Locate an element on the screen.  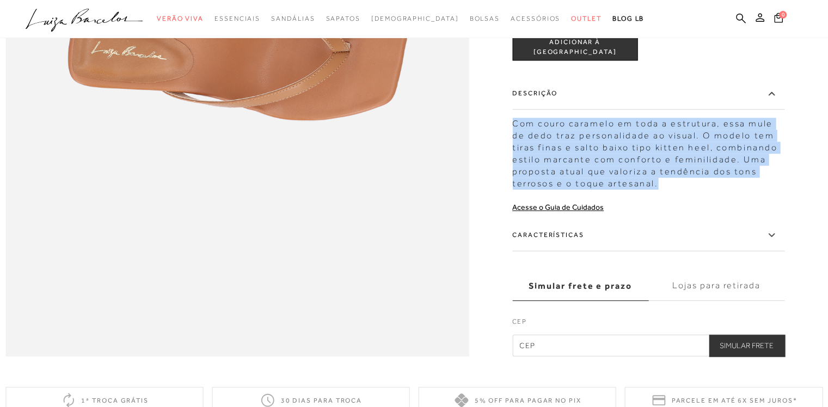
a: BLOG LB is located at coordinates (628, 19).